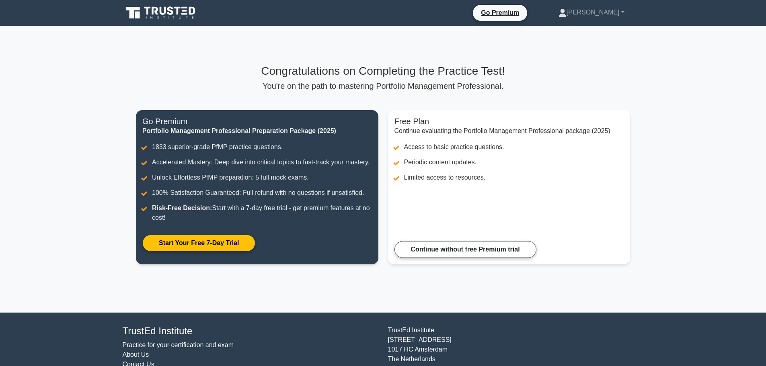 This screenshot has width=766, height=366. What do you see at coordinates (178, 345) in the screenshot?
I see `a: Practice for your certification and exam` at bounding box center [178, 345].